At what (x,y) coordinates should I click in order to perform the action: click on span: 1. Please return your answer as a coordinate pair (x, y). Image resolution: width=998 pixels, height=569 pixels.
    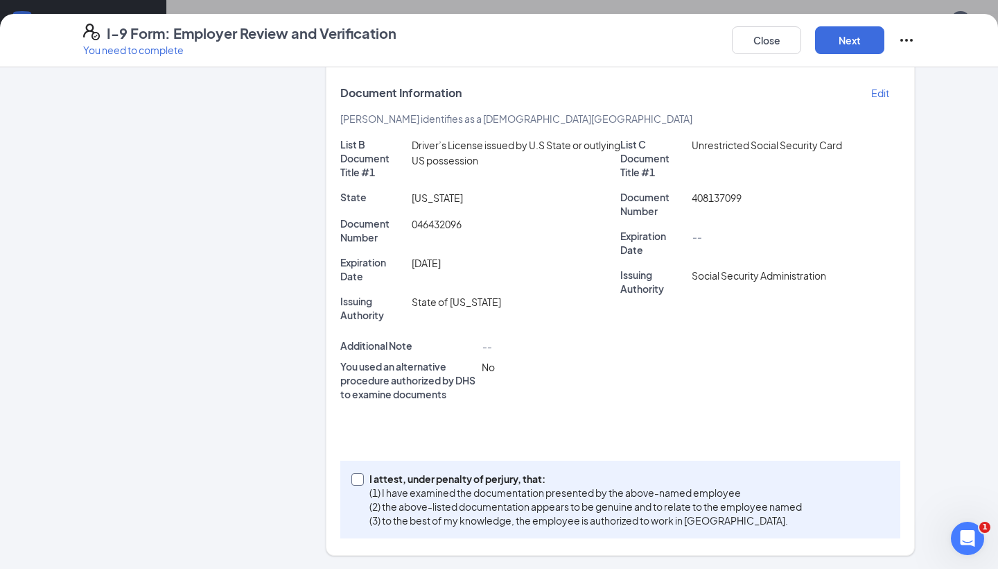
    Looking at the image, I should click on (985, 527).